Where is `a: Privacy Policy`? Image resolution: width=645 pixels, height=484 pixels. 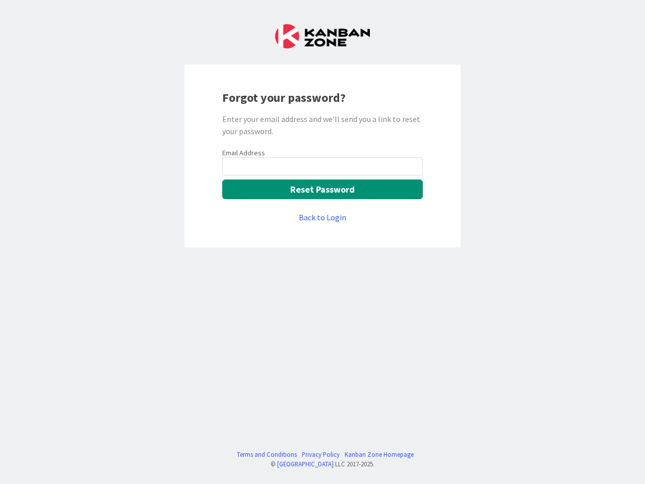 a: Privacy Policy is located at coordinates (321, 454).